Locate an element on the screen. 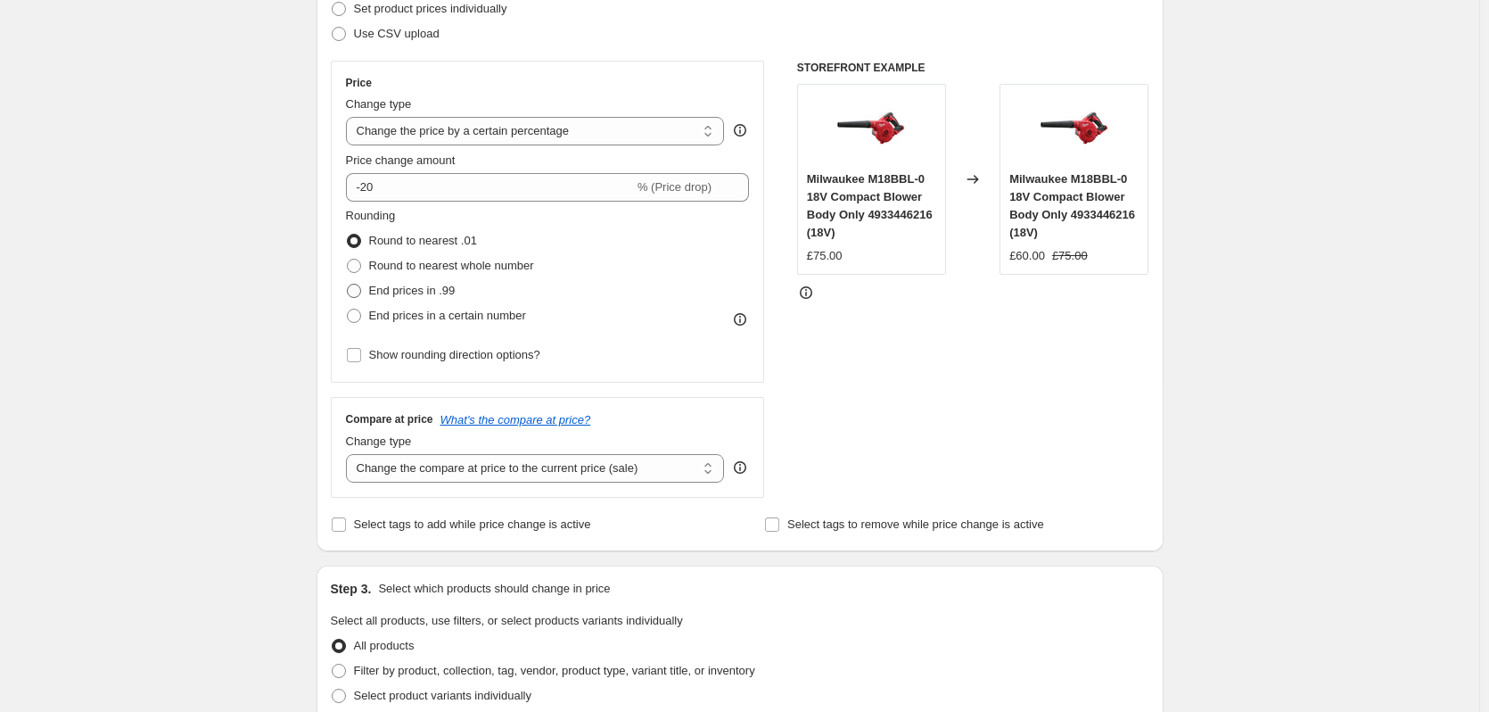 The height and width of the screenshot is (712, 1489). span: Select product variants individually is located at coordinates (442, 695).